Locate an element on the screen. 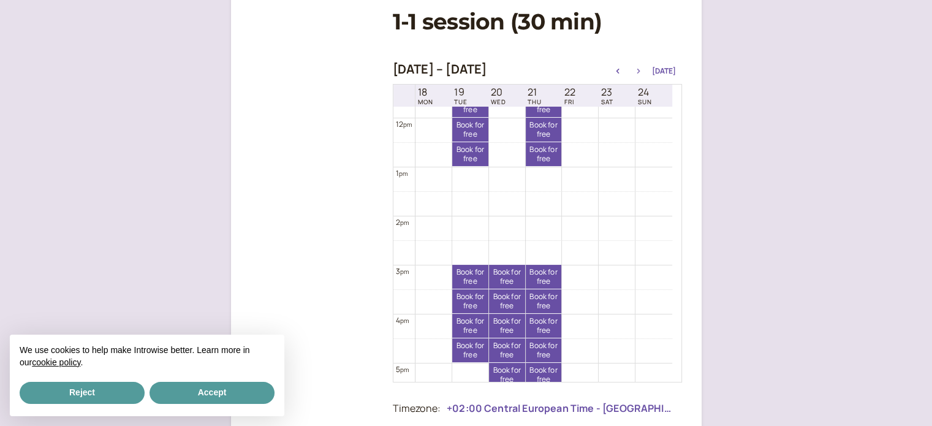  div: 2 is located at coordinates (403, 222).